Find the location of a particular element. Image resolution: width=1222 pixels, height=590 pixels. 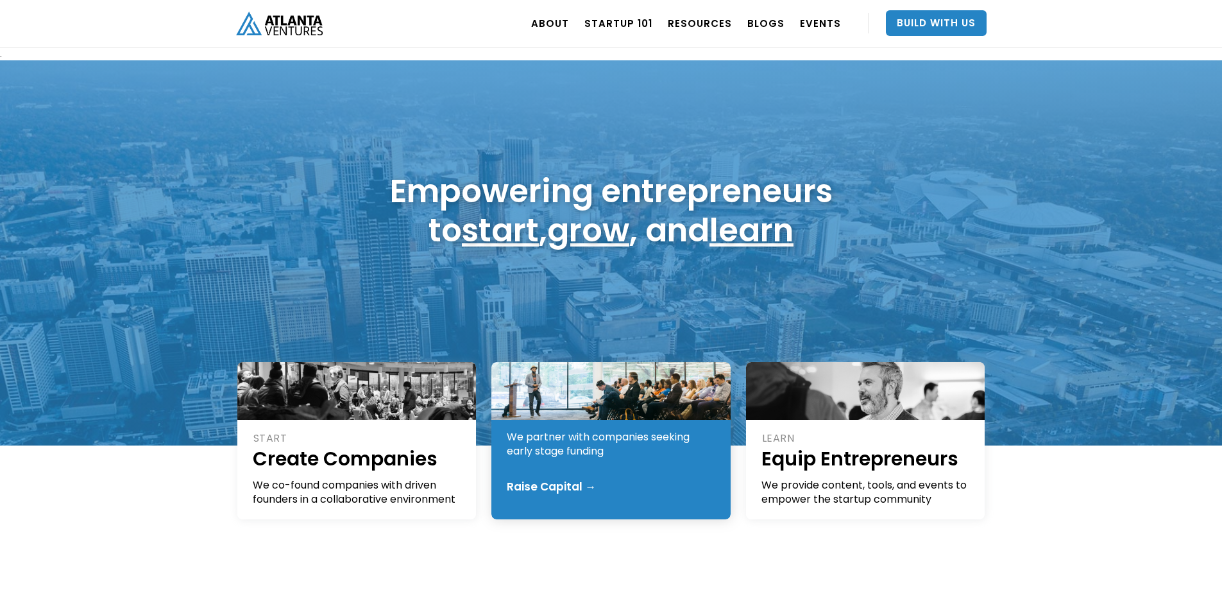

a: learn is located at coordinates (751, 230).